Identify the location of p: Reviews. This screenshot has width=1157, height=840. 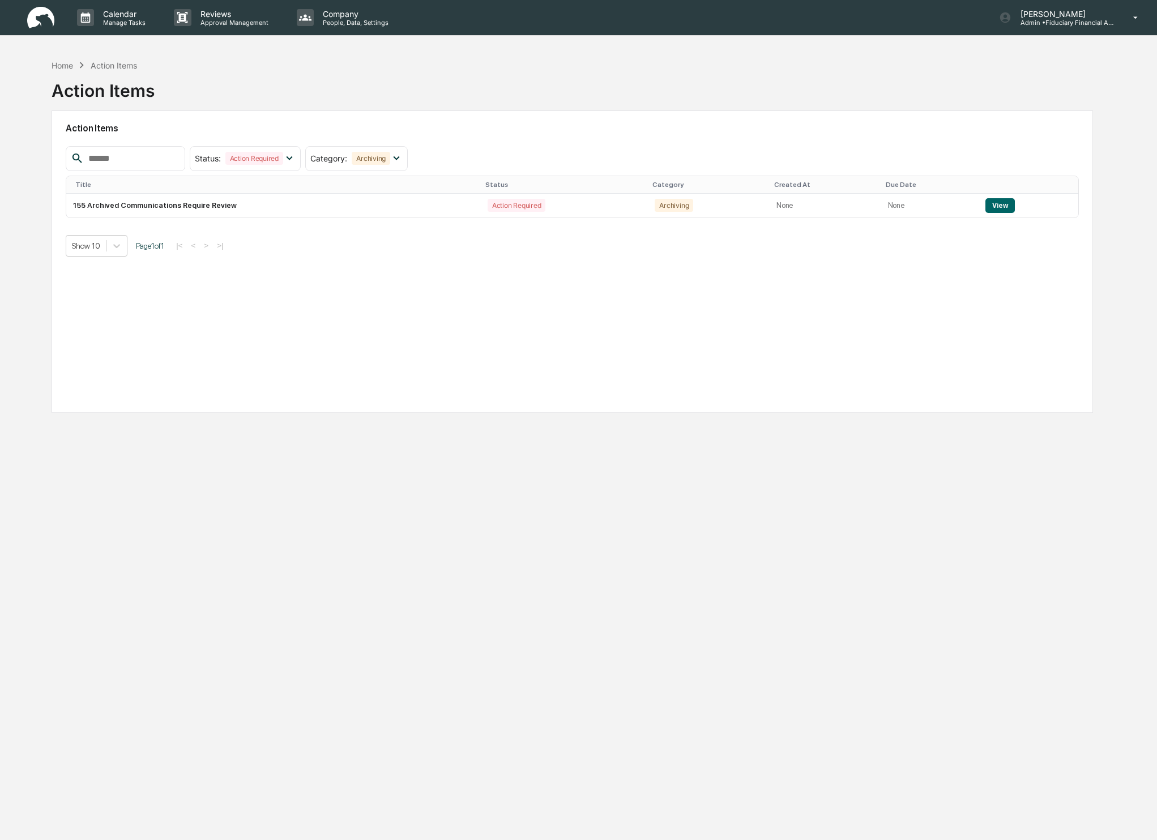
(233, 14).